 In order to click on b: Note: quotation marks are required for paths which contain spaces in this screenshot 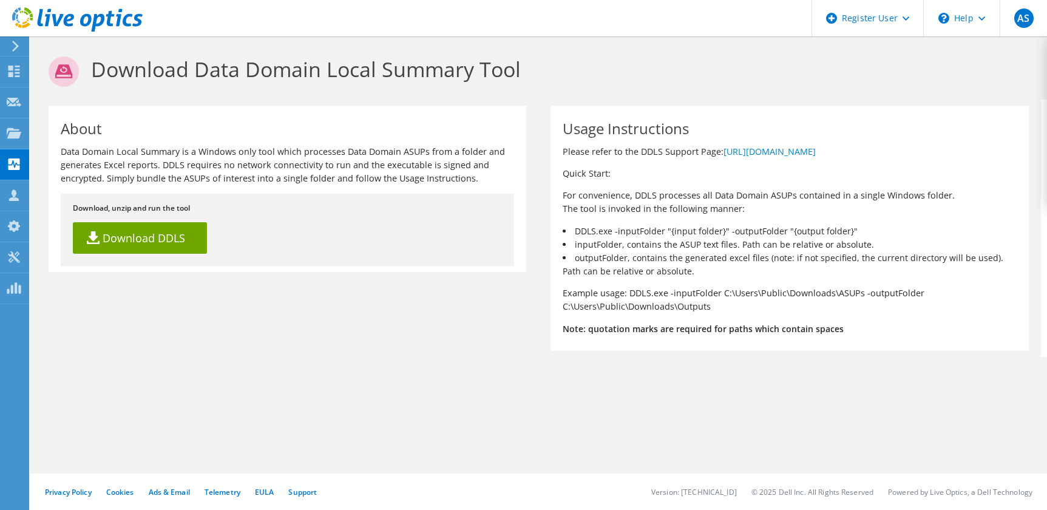, I will do `click(703, 328)`.